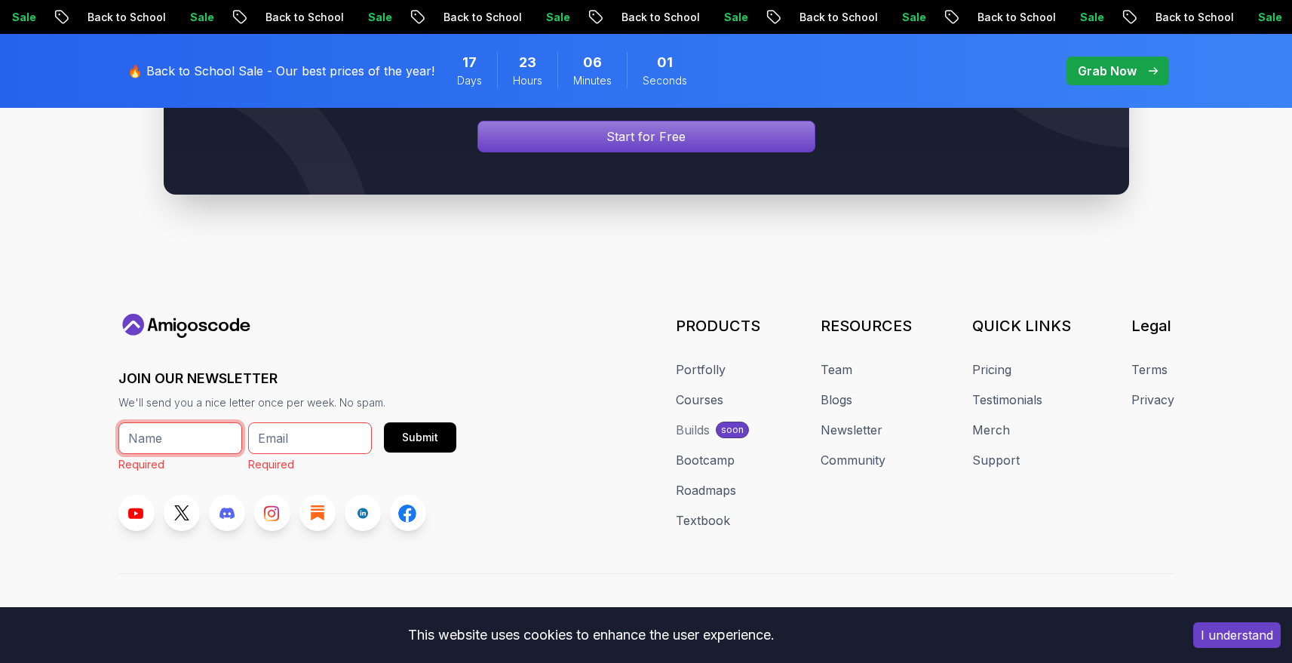 The height and width of the screenshot is (663, 1292). I want to click on p: soon, so click(732, 430).